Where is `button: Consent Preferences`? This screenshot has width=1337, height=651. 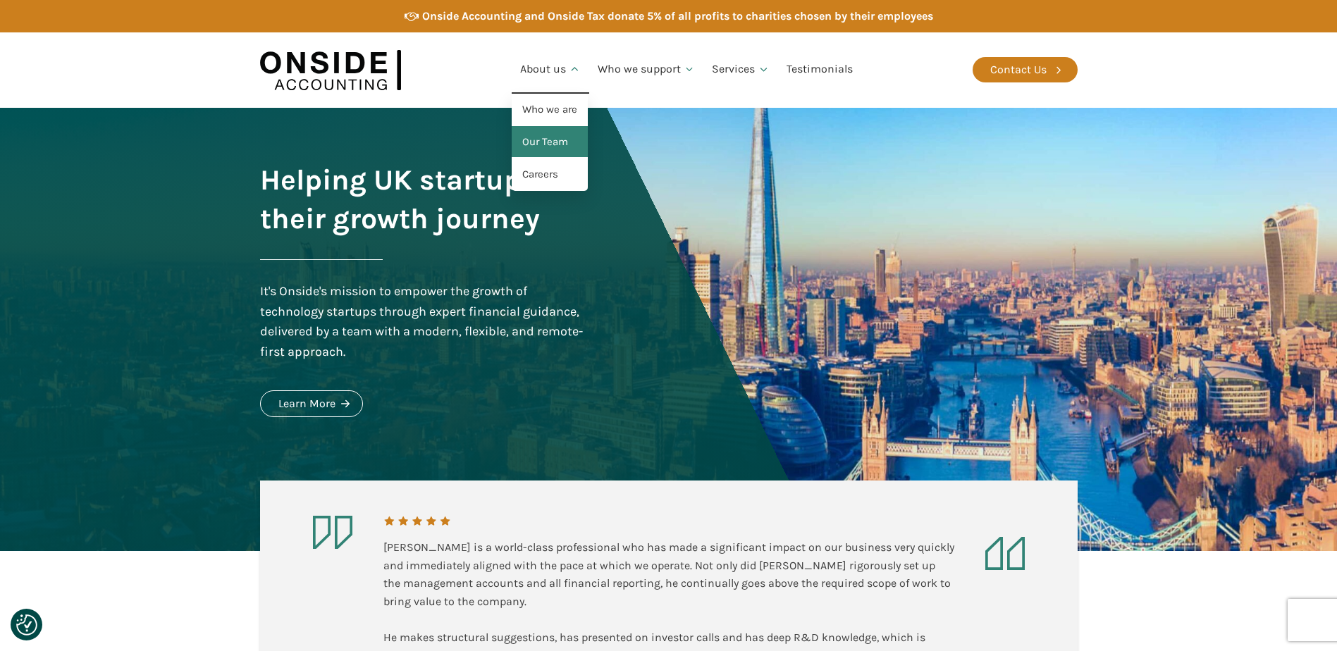 button: Consent Preferences is located at coordinates (27, 625).